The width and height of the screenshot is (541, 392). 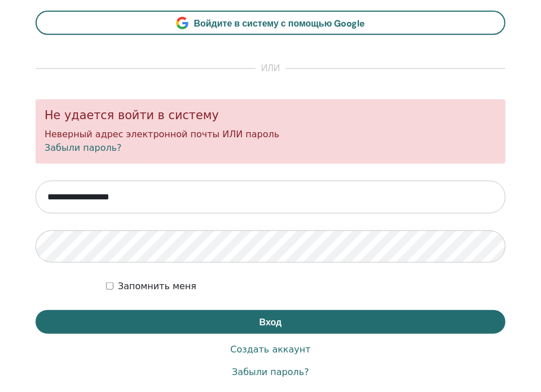 I want to click on a: Создать аккаунт, so click(x=270, y=349).